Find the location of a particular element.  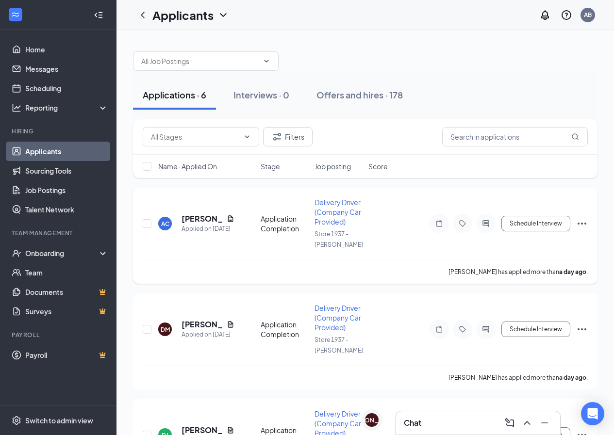

button: Minimize is located at coordinates (545, 423).